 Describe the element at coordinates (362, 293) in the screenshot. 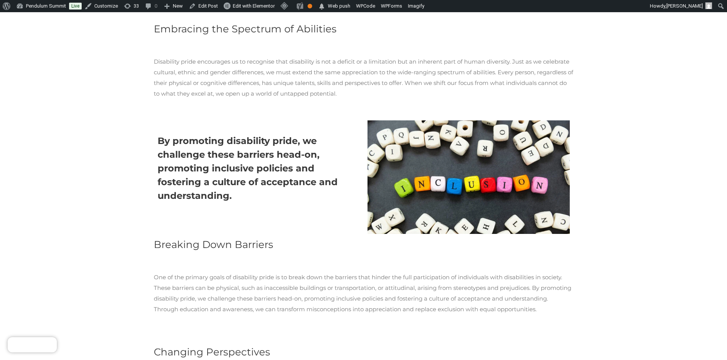

I see `span: One of the primary goals of disability pride is to break down the barriers that hinder the full p...` at that location.